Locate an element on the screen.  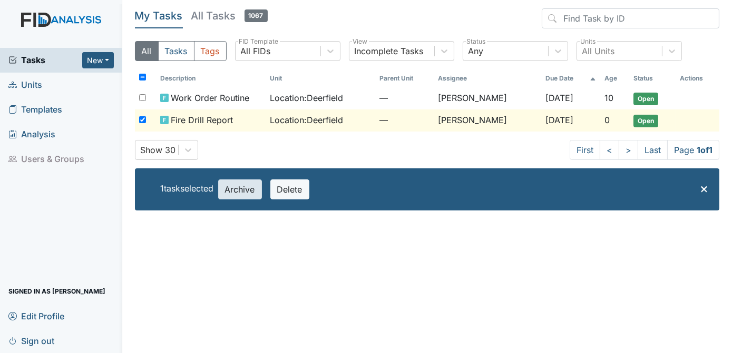
div: Incomplete Tasks is located at coordinates (389, 51).